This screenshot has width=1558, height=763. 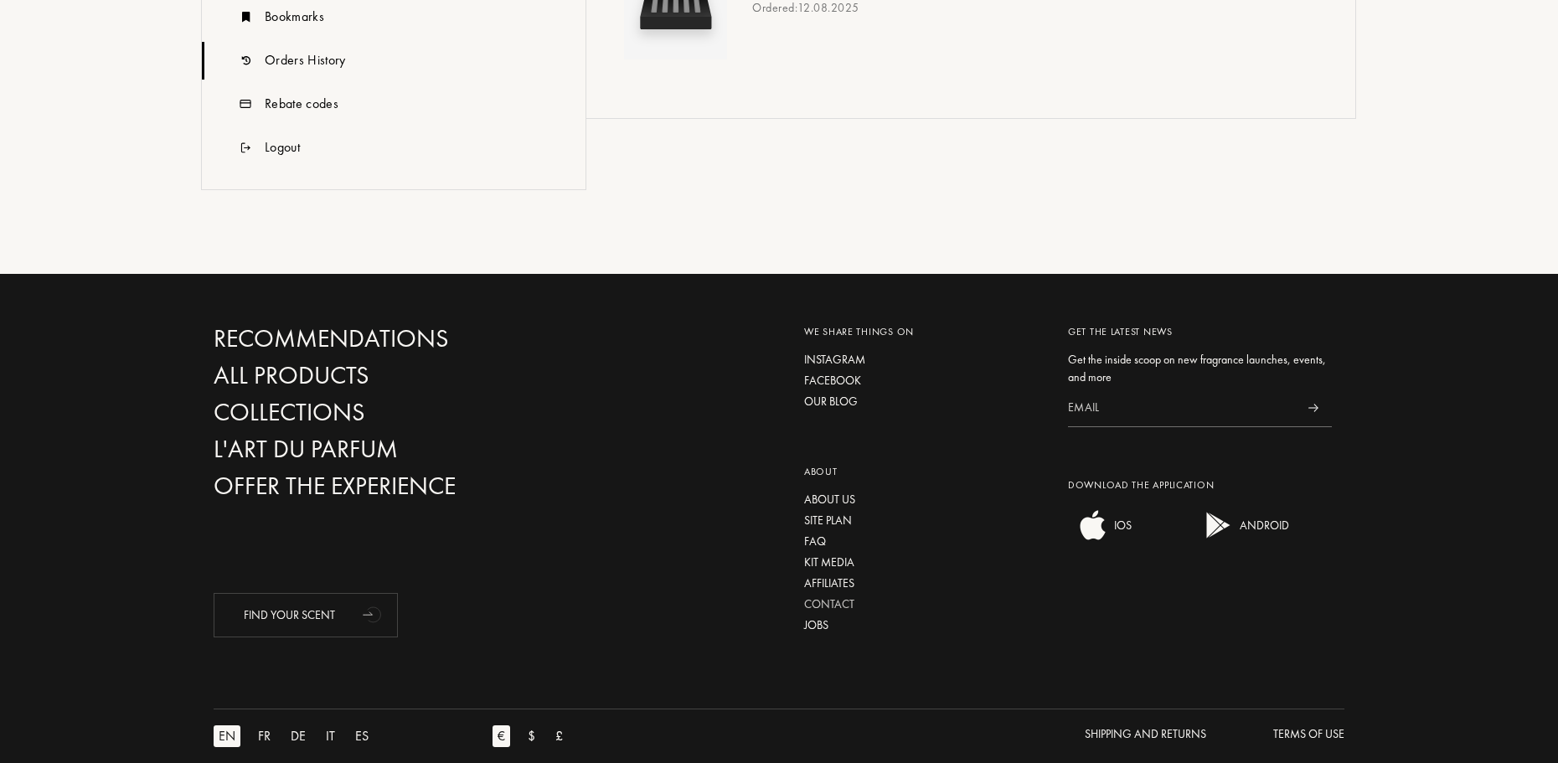 I want to click on div: EN, so click(x=227, y=736).